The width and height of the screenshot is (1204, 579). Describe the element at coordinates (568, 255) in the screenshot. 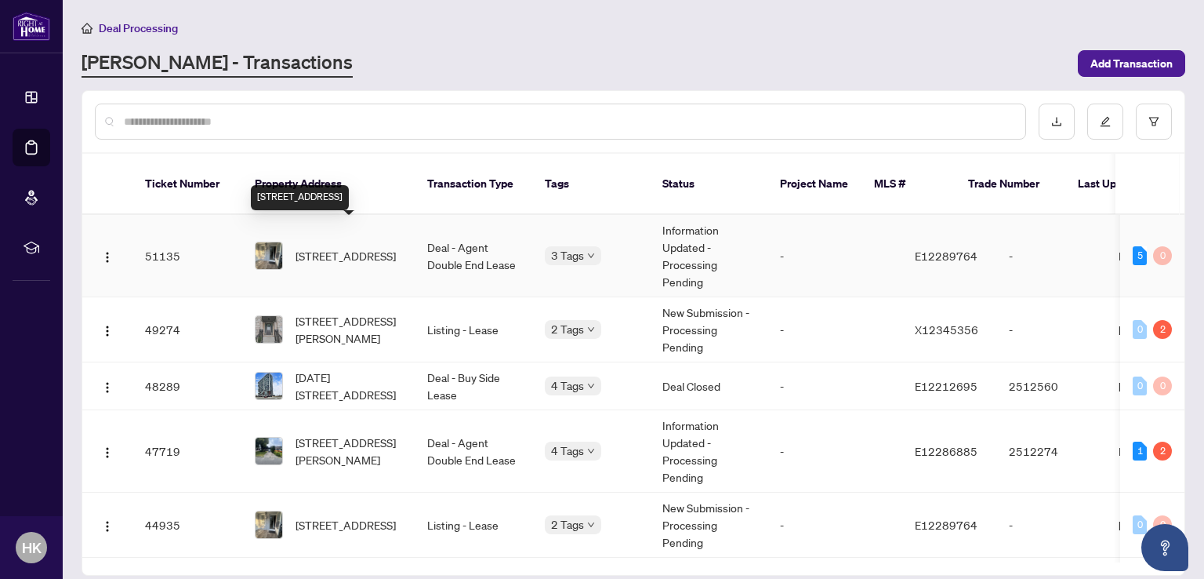

I see `span: 3 Tags` at that location.